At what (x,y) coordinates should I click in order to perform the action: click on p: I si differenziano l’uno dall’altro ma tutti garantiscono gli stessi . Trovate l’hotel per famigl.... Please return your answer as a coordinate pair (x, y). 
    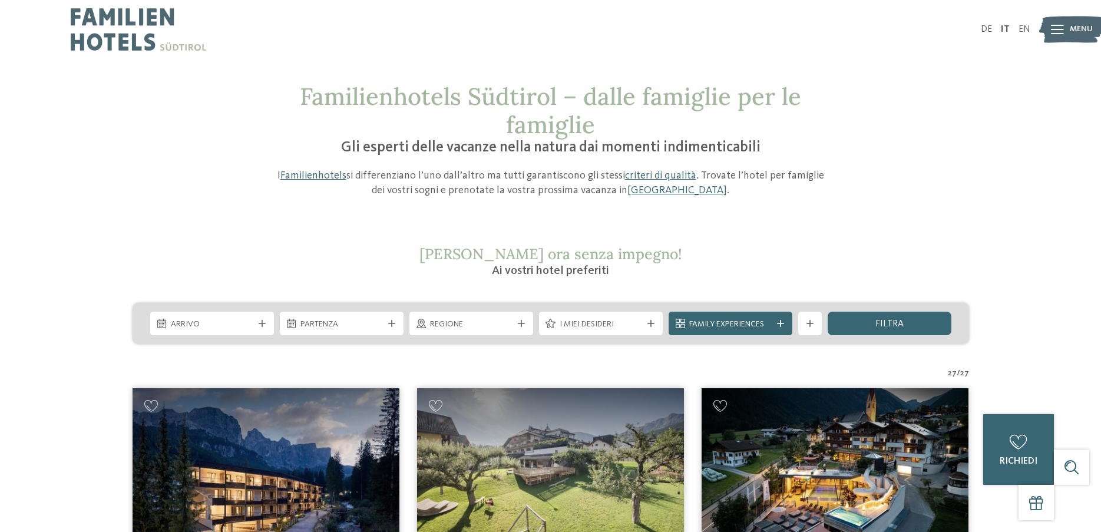
    Looking at the image, I should click on (551, 183).